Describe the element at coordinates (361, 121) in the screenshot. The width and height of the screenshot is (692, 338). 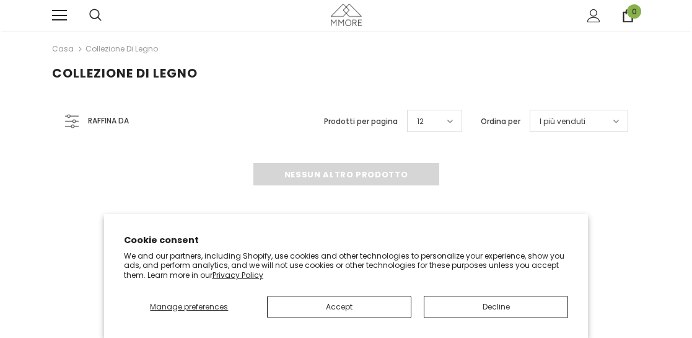
I see `label: Prodotti per pagina` at that location.